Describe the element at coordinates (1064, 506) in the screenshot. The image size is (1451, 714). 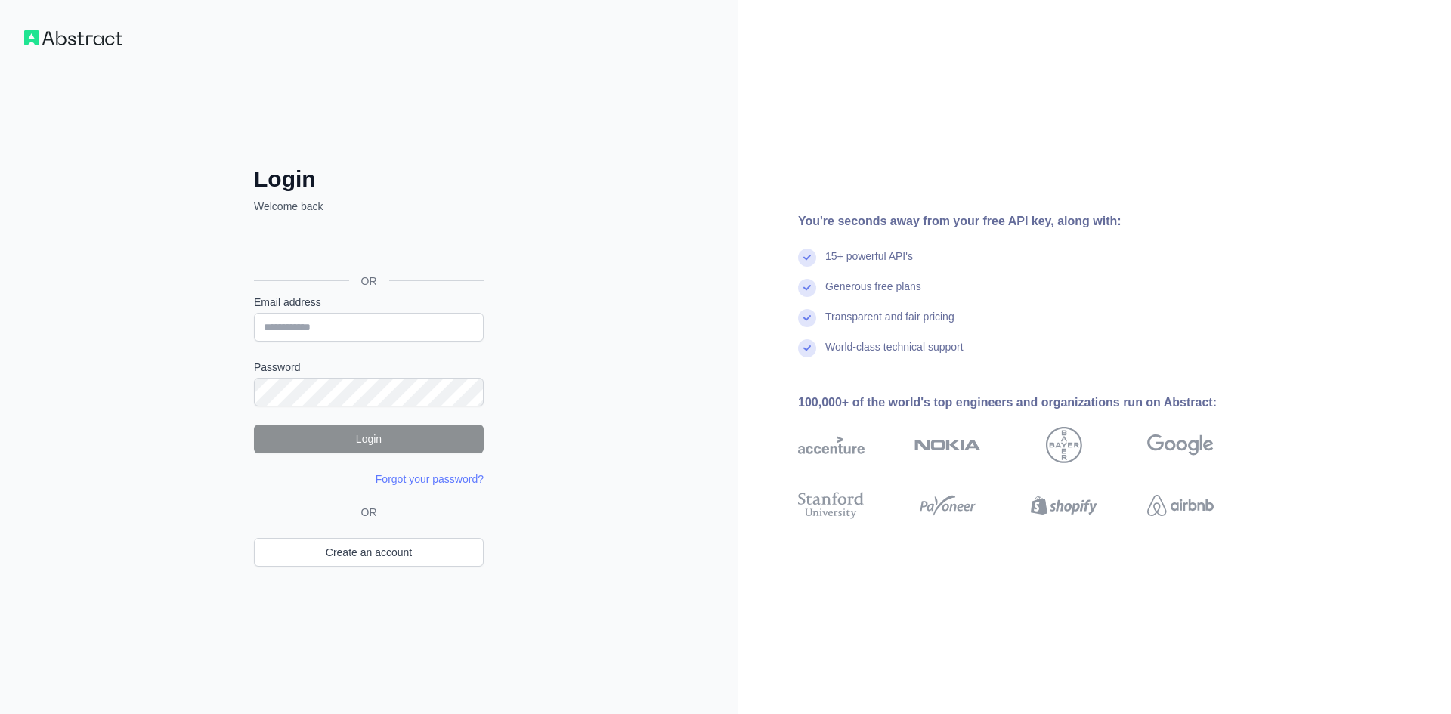
I see `img: shopify` at that location.